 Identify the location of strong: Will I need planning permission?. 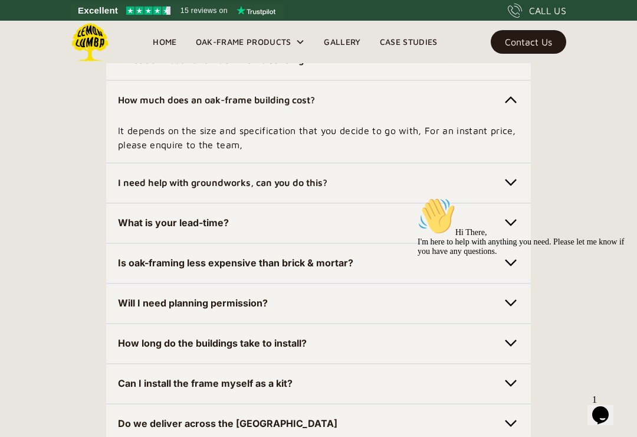
(193, 303).